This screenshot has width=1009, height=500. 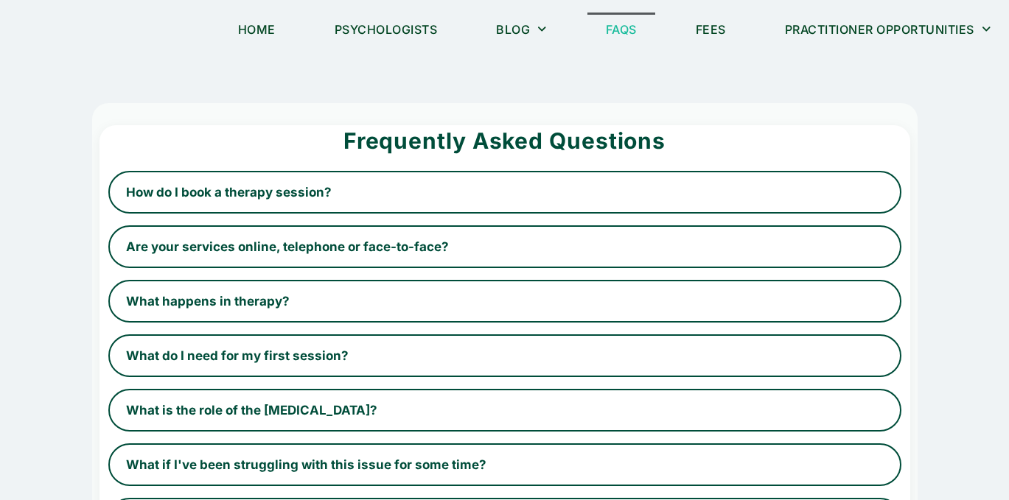 What do you see at coordinates (621, 29) in the screenshot?
I see `a: FAQs` at bounding box center [621, 29].